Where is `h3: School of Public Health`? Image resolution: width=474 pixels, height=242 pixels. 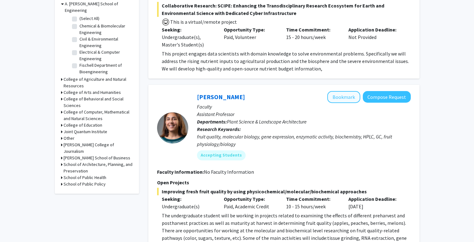 h3: School of Public Health is located at coordinates (85, 177).